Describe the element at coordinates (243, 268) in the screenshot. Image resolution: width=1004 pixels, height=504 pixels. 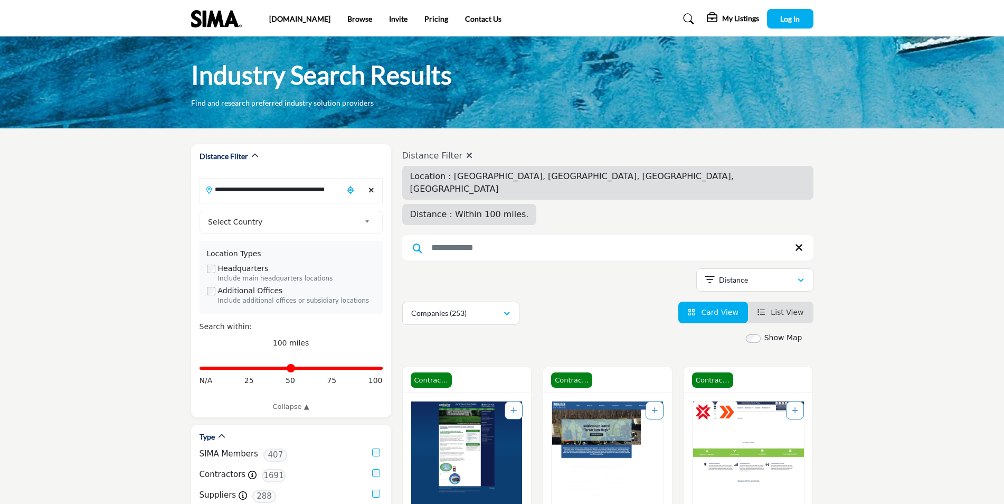
I see `label: Headquarters` at that location.